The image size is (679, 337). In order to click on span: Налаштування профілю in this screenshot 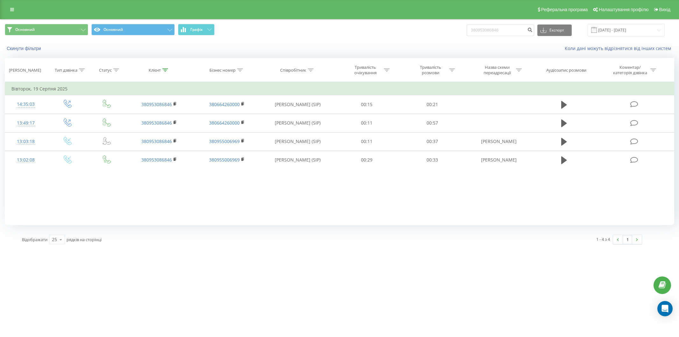, I will do `click(623, 10)`.